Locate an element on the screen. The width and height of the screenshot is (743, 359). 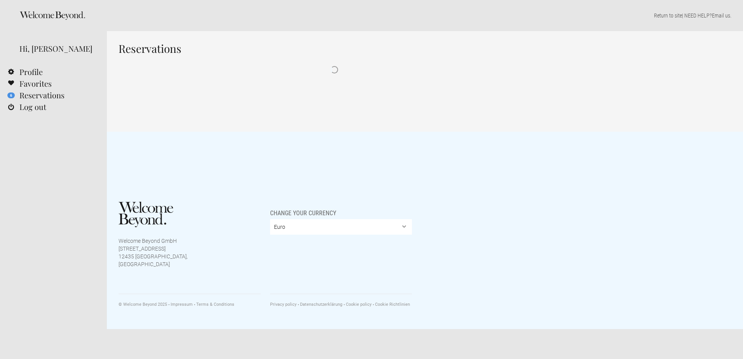
a: Datenschutzerklärung is located at coordinates (320, 304).